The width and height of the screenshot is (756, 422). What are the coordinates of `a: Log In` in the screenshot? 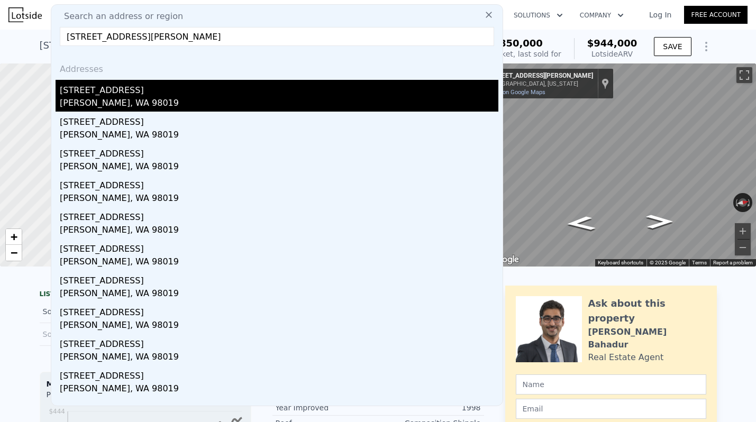 It's located at (660, 15).